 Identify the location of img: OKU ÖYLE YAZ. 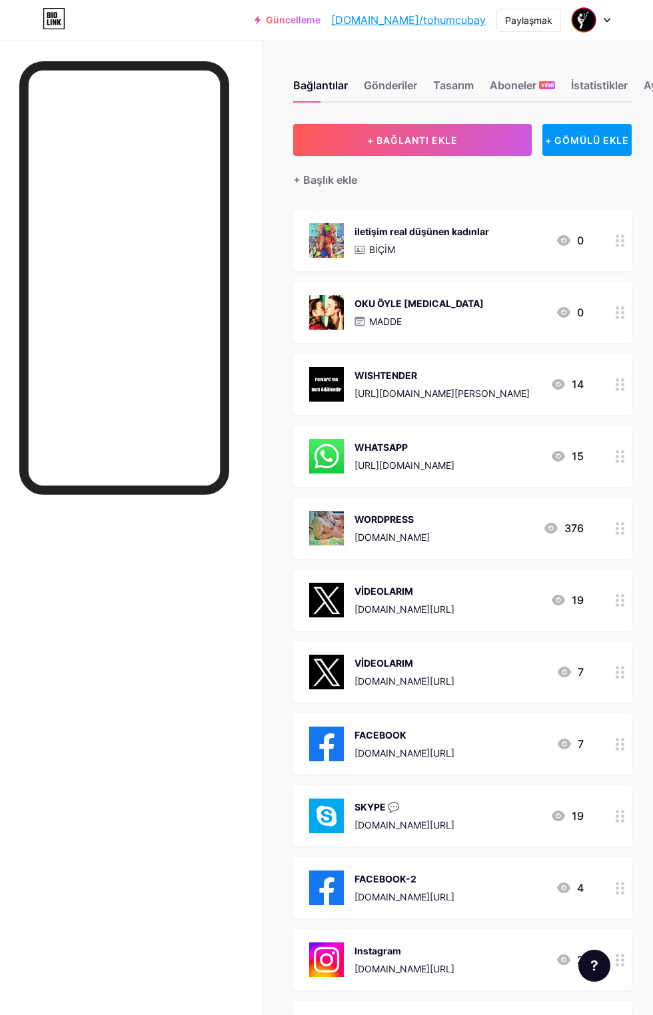
(326, 312).